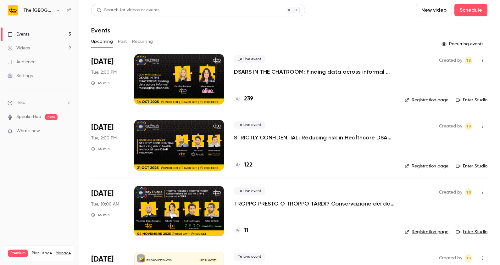 This screenshot has width=500, height=265. What do you see at coordinates (434, 10) in the screenshot?
I see `button: New video` at bounding box center [434, 10].